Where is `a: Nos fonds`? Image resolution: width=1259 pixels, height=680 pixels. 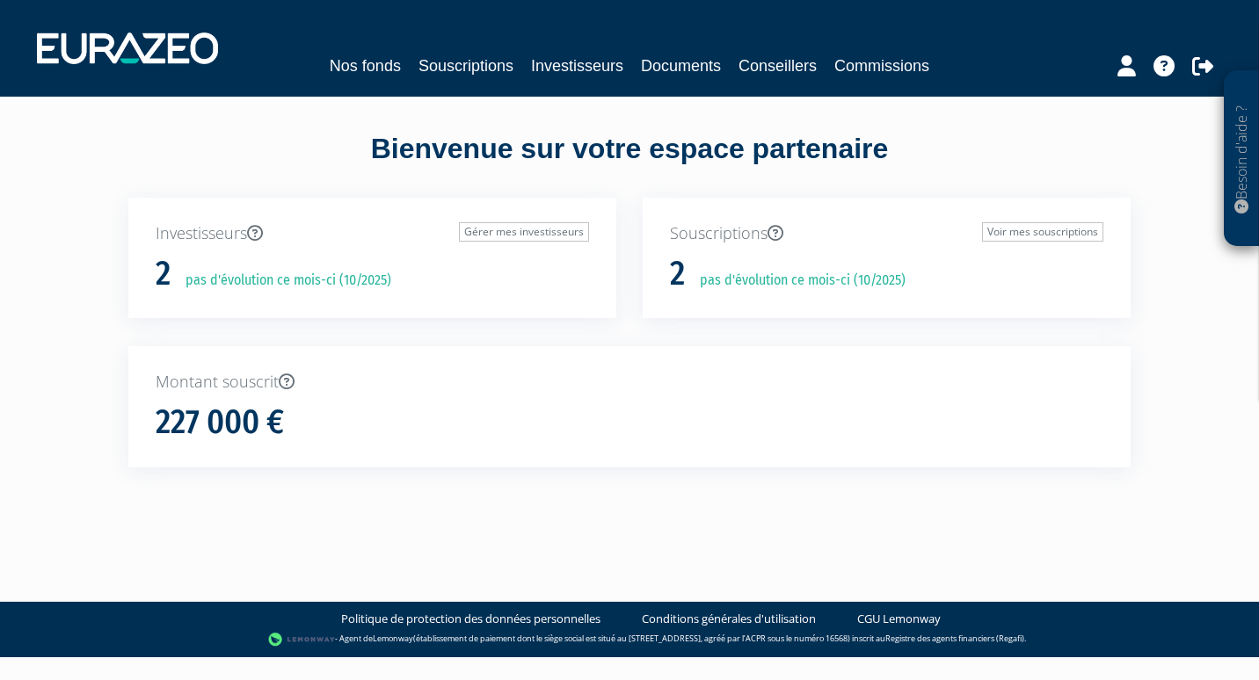 a: Nos fonds is located at coordinates (365, 66).